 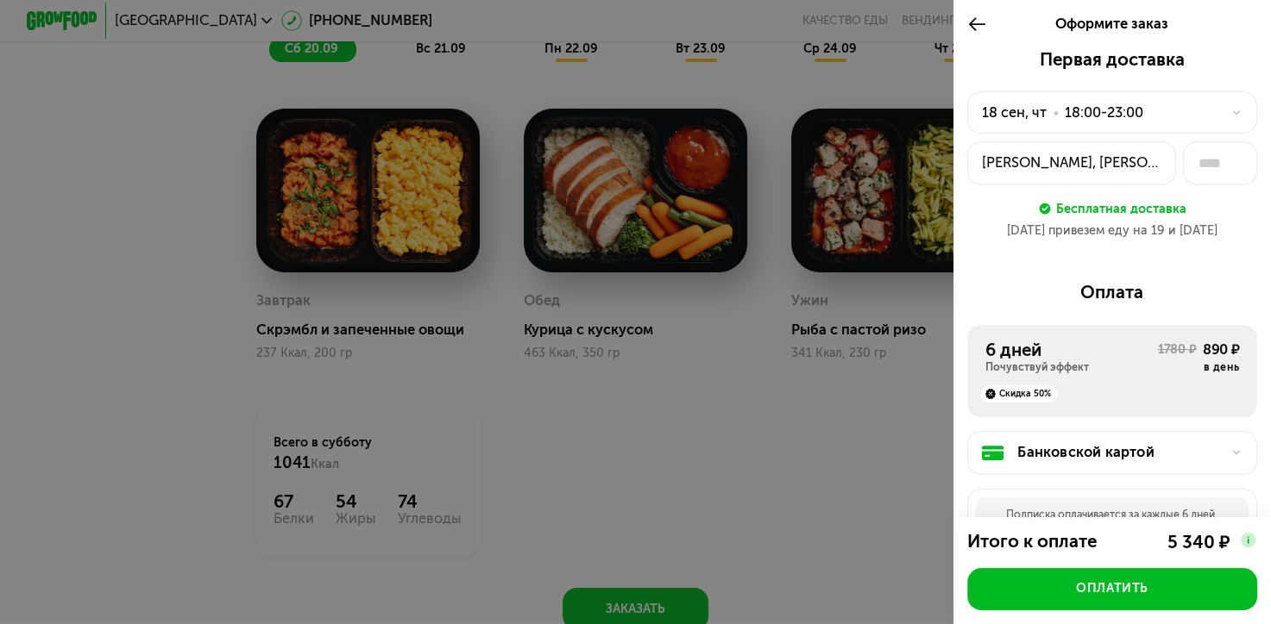 What do you see at coordinates (1019, 394) in the screenshot?
I see `div: Скидка 50%` at bounding box center [1019, 394].